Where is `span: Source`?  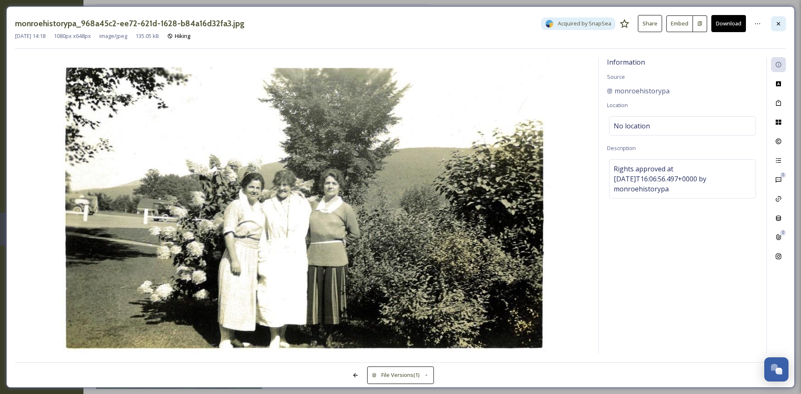
span: Source is located at coordinates (615, 77).